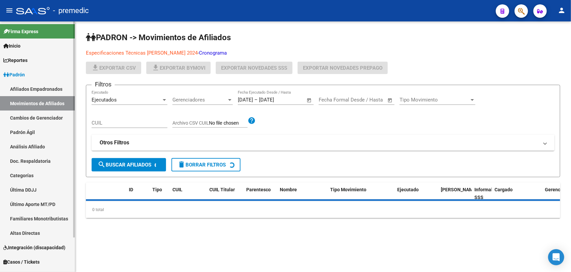 This screenshot has width=571, height=272. Describe the element at coordinates (254, 68) in the screenshot. I see `span: Exportar Novedades SSS` at that location.